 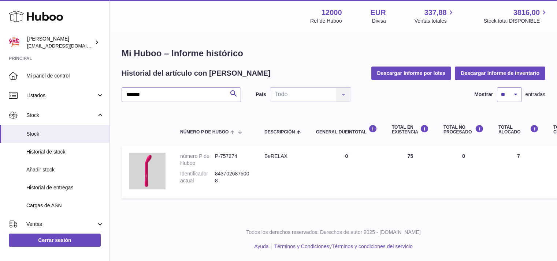 I want to click on span: 337,88, so click(x=435, y=12).